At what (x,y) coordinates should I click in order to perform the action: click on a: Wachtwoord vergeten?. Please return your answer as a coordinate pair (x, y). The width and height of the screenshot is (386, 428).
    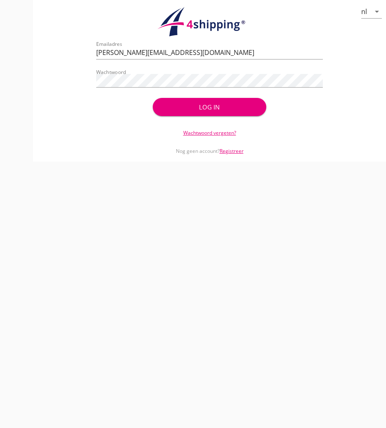
    Looking at the image, I should click on (210, 133).